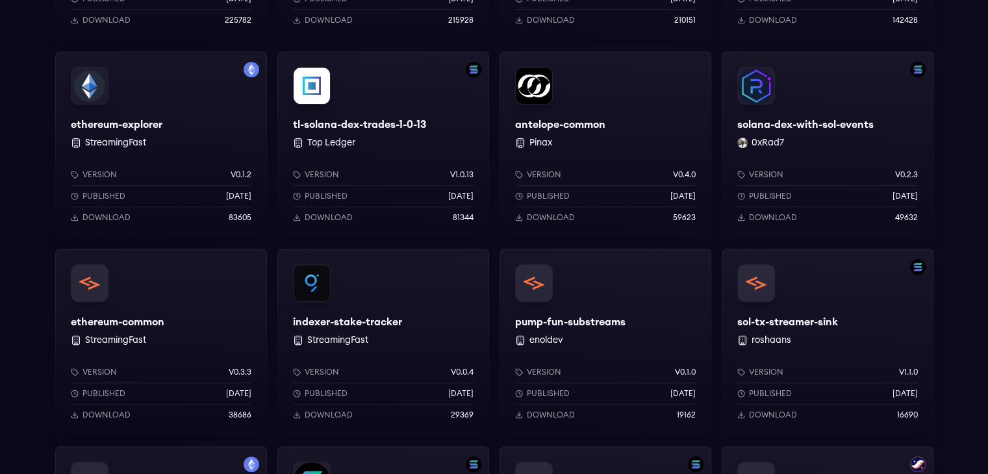  What do you see at coordinates (383, 145) in the screenshot?
I see `a: Filter by solana networktl-solana-dex-trades-1-0-13tl-solana-dex-trades-1-0-13 Top LedgerVersionv...` at bounding box center [383, 145].